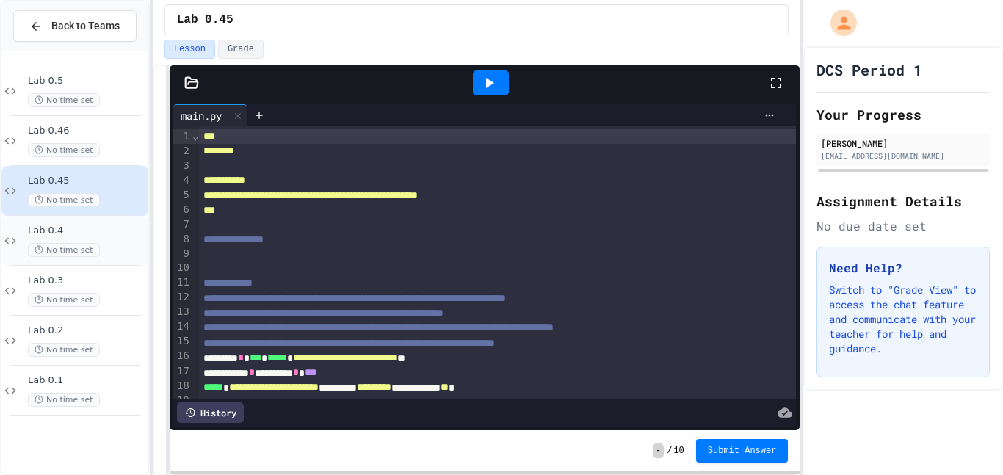  Describe the element at coordinates (182, 166) in the screenshot. I see `div: 3` at that location.